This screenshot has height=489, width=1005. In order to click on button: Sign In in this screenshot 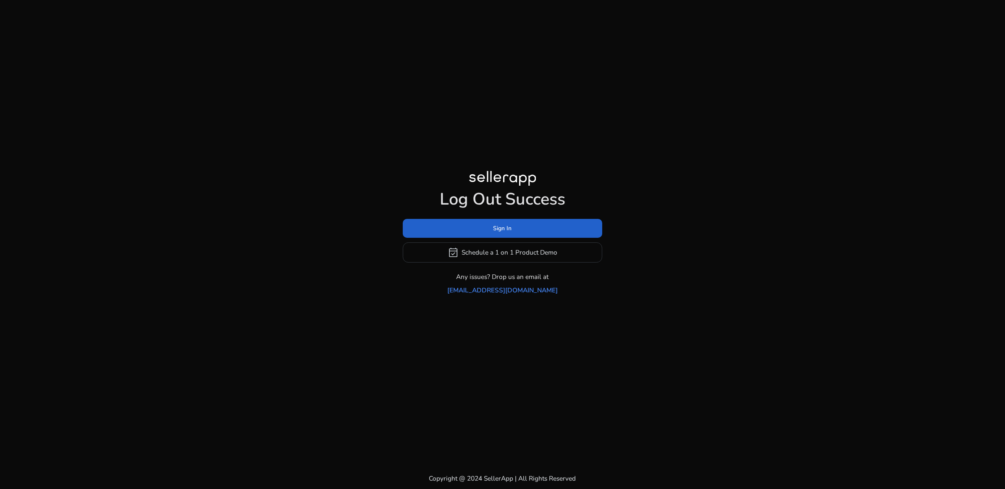, I will do `click(503, 228)`.